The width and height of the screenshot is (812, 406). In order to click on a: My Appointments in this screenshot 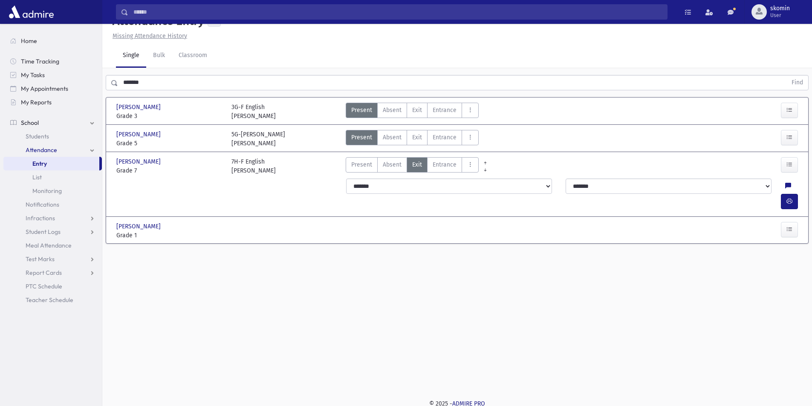, I will do `click(52, 89)`.